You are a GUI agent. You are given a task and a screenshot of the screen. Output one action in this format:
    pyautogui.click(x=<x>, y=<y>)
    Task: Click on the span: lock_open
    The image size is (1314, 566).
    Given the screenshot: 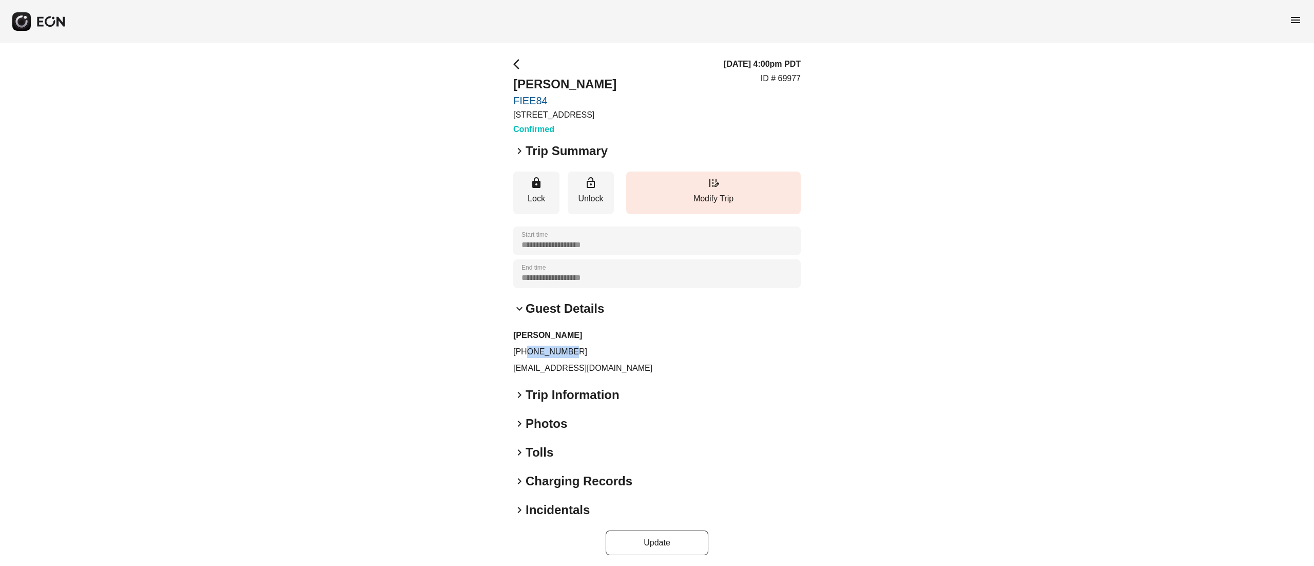 What is the action you would take?
    pyautogui.click(x=591, y=183)
    